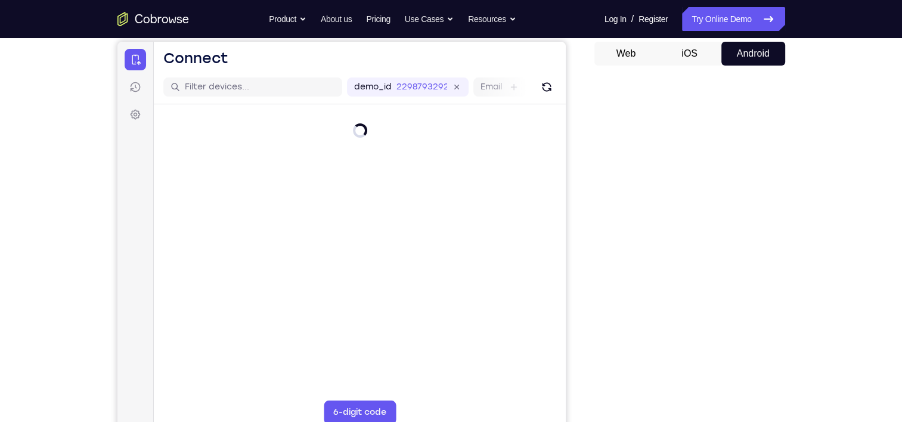 This screenshot has width=902, height=422. Describe the element at coordinates (18, 45) in the screenshot. I see `a: Sessions` at that location.